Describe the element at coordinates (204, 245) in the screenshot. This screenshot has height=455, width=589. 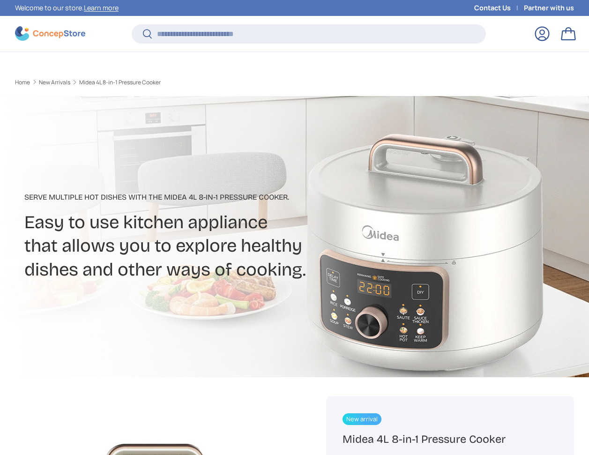
I see `h2: Easy to use kitchen appliance that allows you to explore healthy dishes and other ways of cooking.` at that location.